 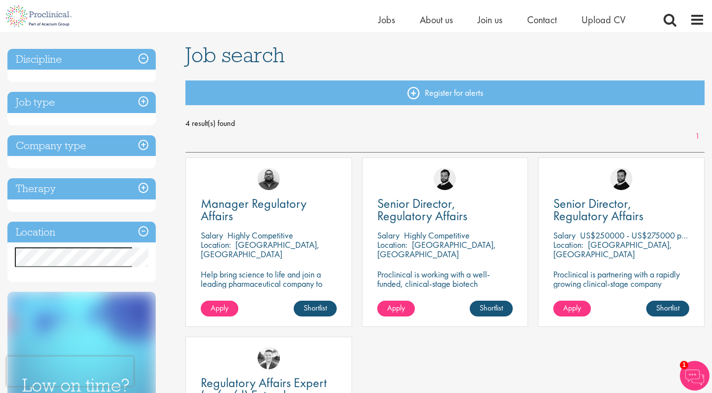 I want to click on a: 1, so click(x=697, y=136).